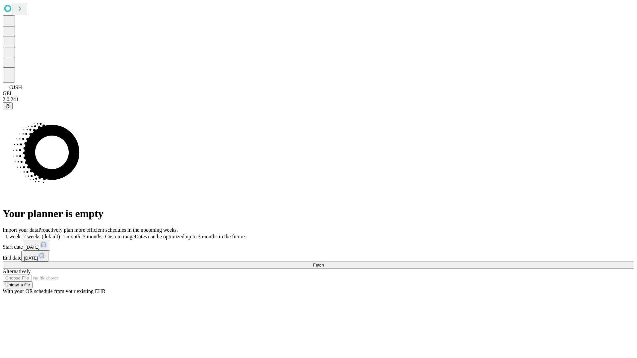 This screenshot has height=358, width=637. What do you see at coordinates (41, 236) in the screenshot?
I see `span: 2 weeks (default)` at bounding box center [41, 236].